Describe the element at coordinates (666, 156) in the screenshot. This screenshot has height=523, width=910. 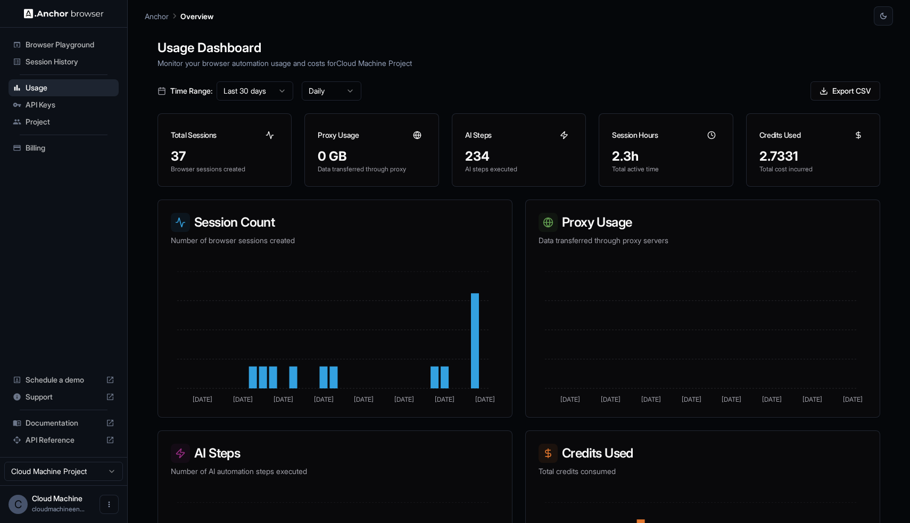
I see `div: 2.3h` at that location.